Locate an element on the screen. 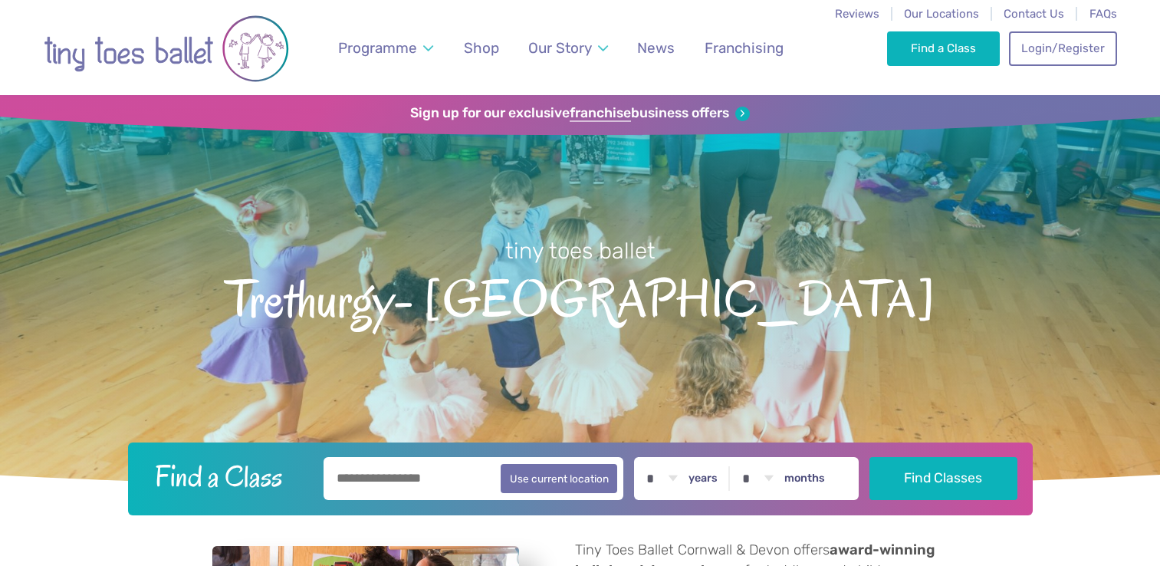  span: Programme is located at coordinates (377, 48).